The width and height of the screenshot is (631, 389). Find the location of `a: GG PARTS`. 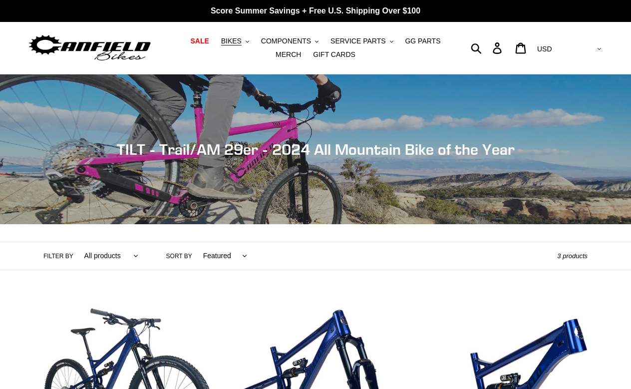

a: GG PARTS is located at coordinates (422, 41).